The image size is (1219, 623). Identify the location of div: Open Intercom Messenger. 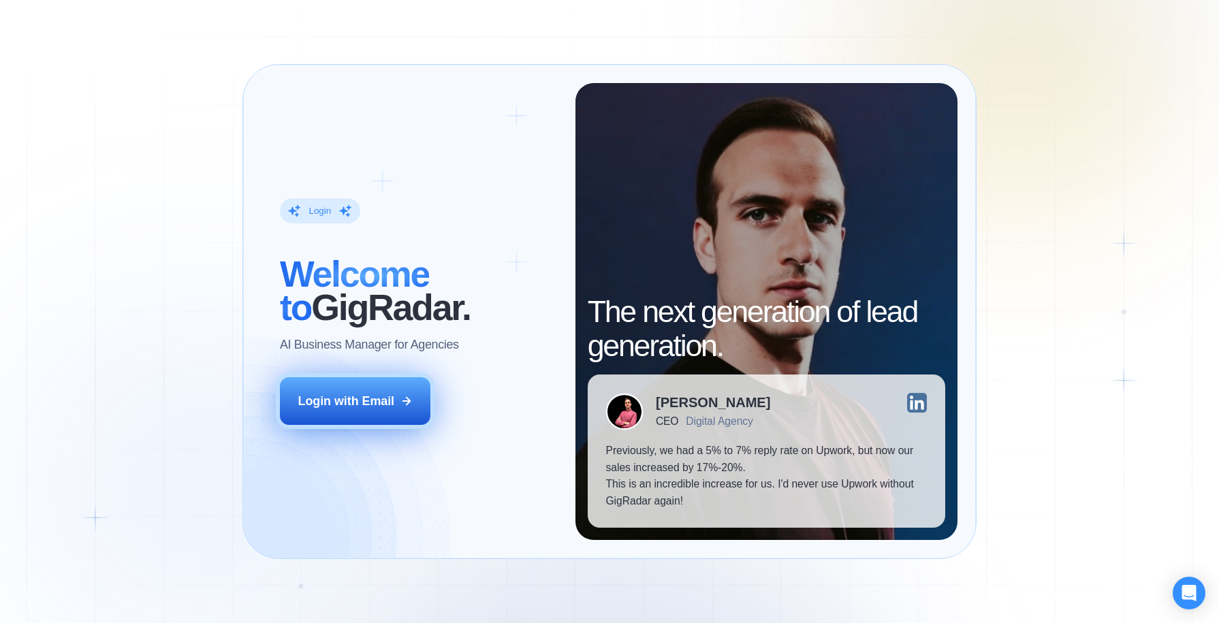
(1189, 593).